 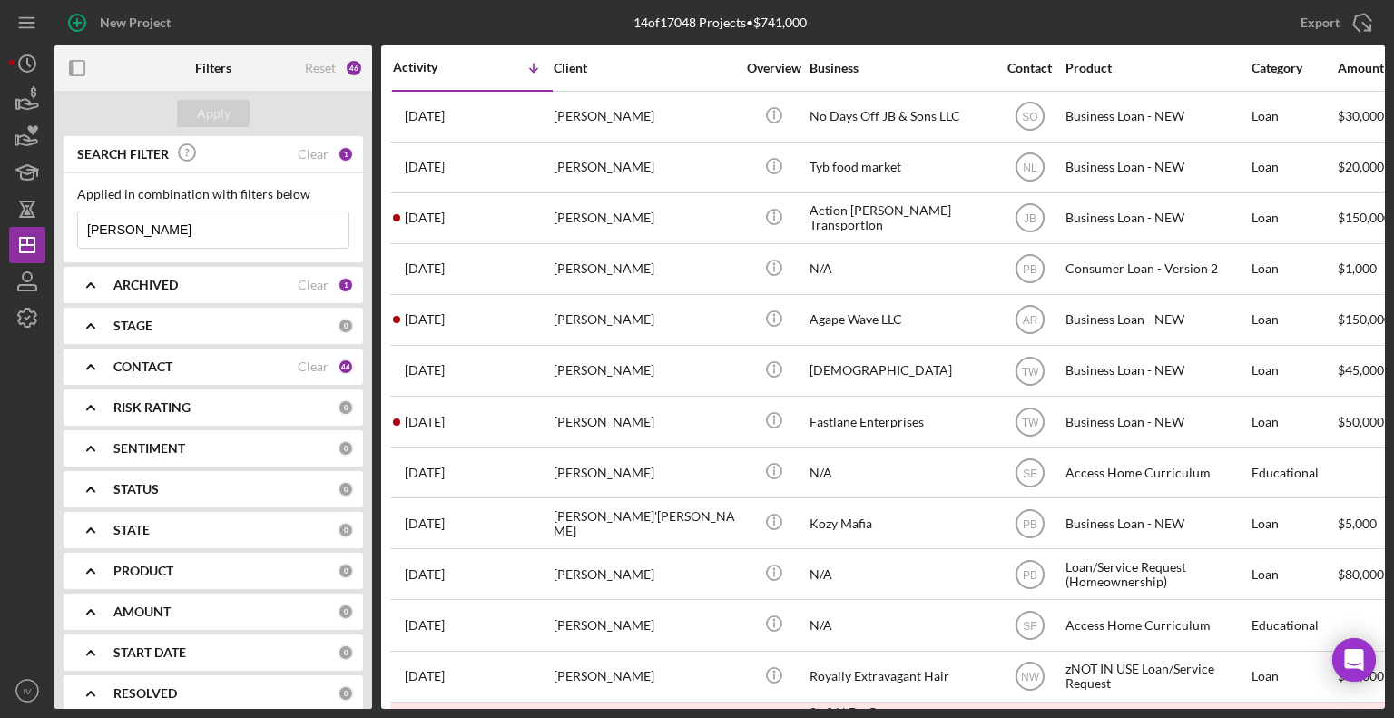 I want to click on div: Export, so click(x=1320, y=23).